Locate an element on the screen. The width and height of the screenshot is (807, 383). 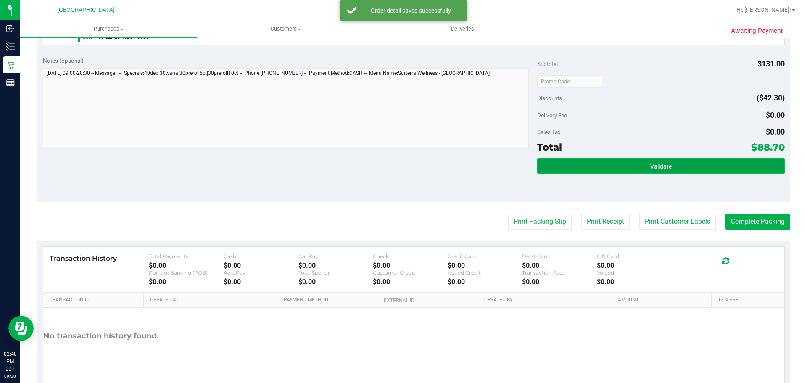
p: 09/20 is located at coordinates (10, 376).